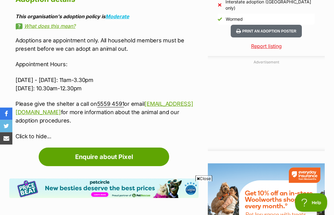  What do you see at coordinates (111, 104) in the screenshot?
I see `chrome_annotation: 5559 4591` at bounding box center [111, 104].